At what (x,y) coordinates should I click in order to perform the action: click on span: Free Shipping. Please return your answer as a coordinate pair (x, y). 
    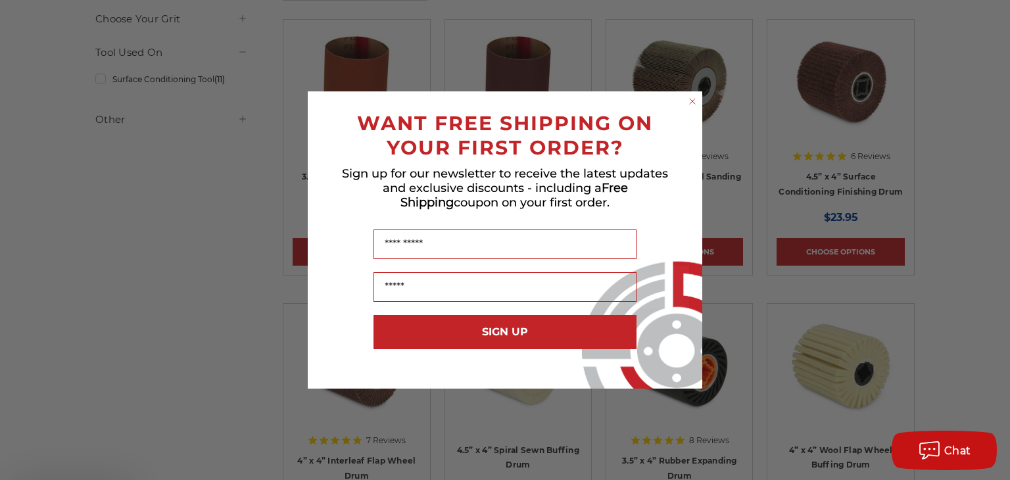
    Looking at the image, I should click on (514, 195).